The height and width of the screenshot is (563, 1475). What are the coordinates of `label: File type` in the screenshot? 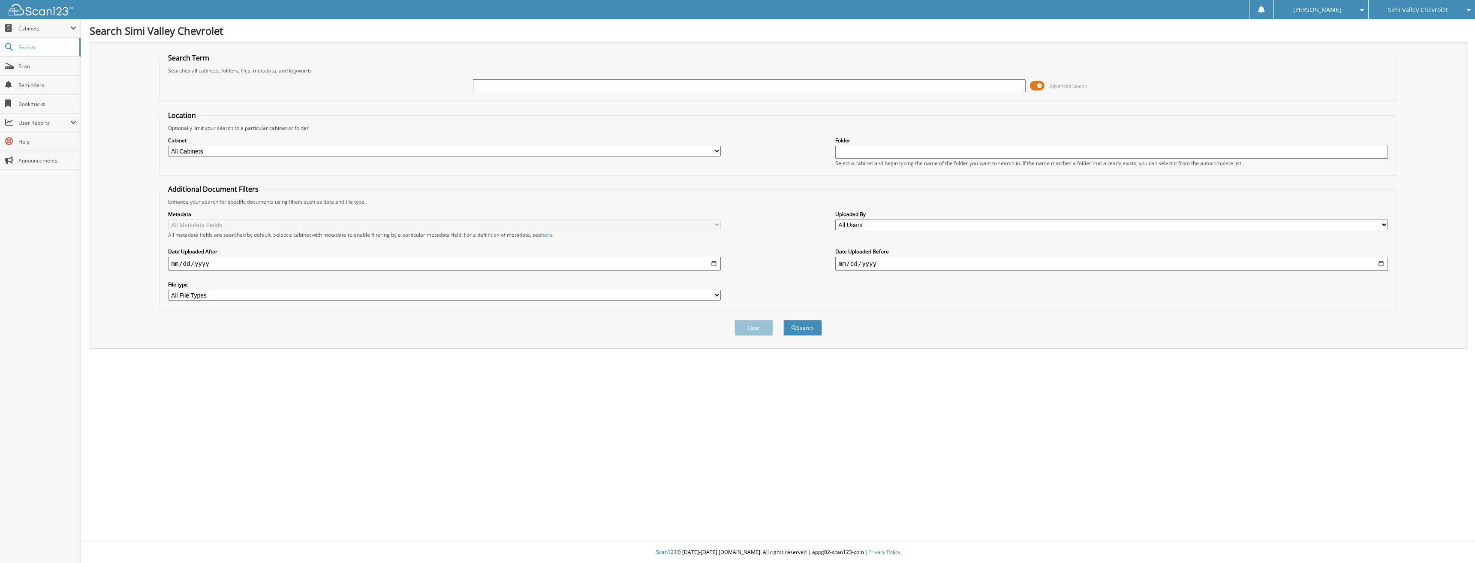 It's located at (445, 284).